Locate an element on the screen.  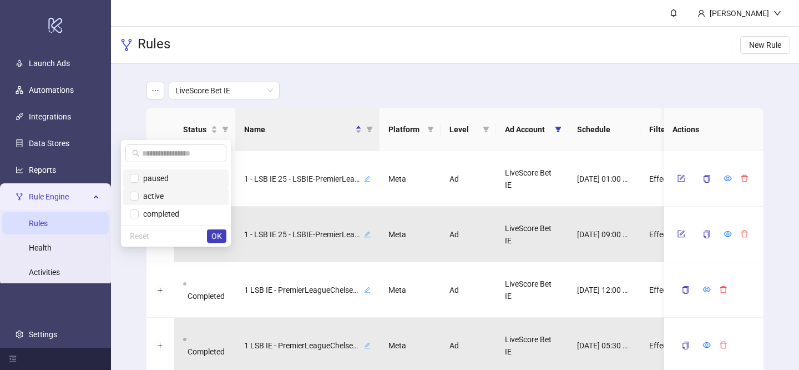
span: Ad Account is located at coordinates (528, 129).